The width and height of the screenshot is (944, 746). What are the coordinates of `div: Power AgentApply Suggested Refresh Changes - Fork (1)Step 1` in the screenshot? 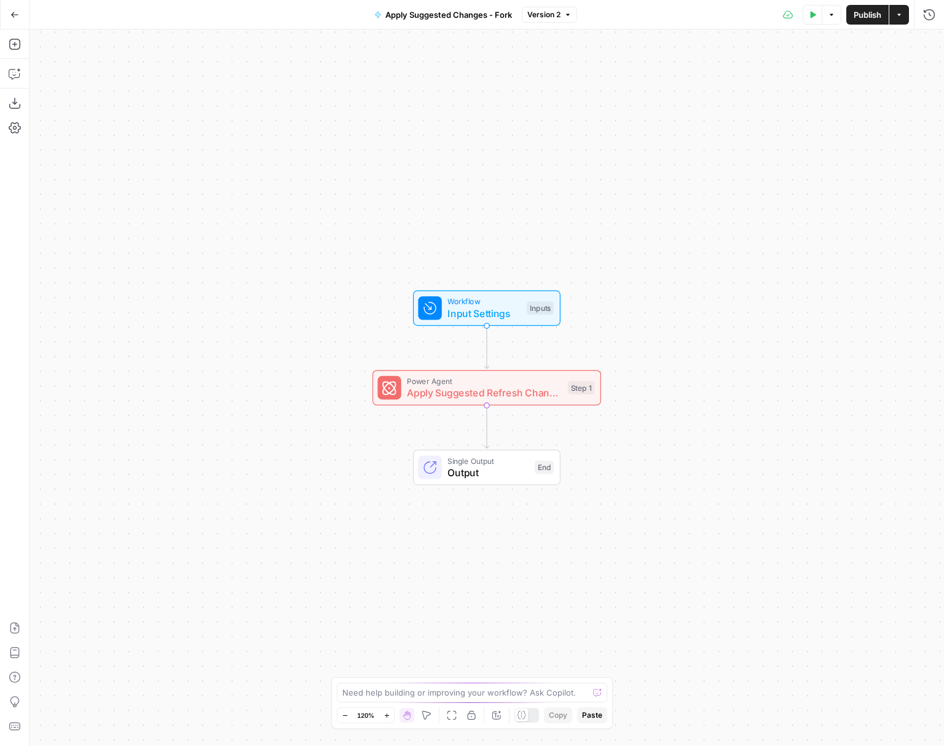 It's located at (487, 388).